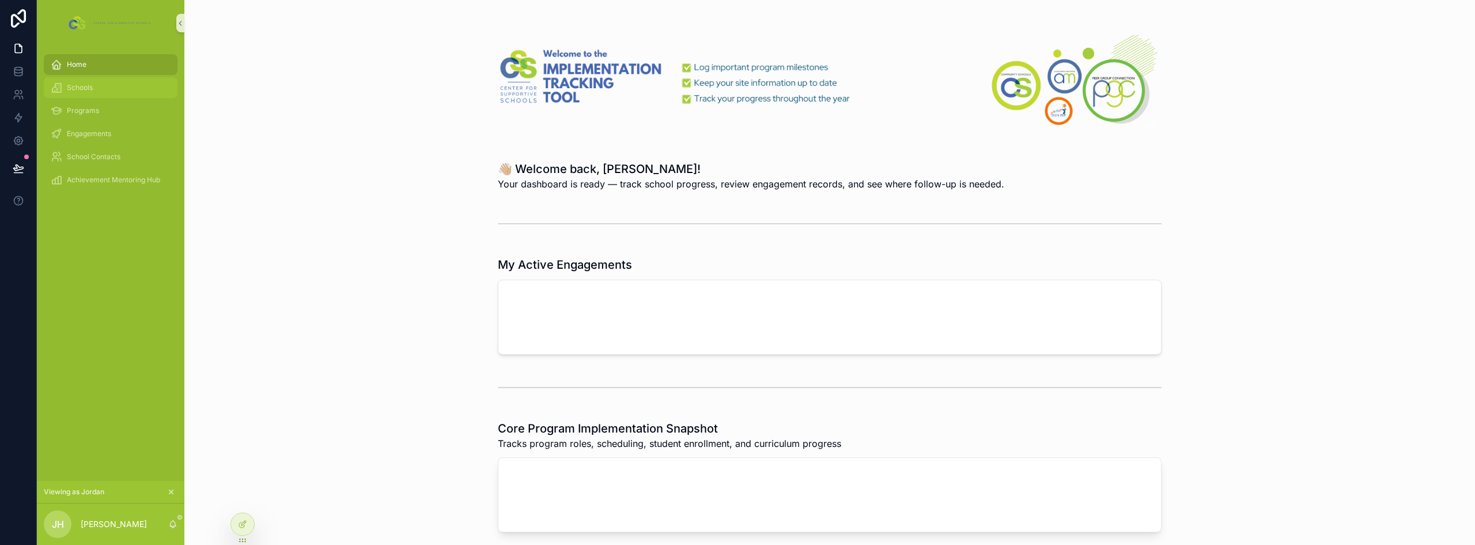 The image size is (1475, 545). I want to click on a: Engagements, so click(111, 134).